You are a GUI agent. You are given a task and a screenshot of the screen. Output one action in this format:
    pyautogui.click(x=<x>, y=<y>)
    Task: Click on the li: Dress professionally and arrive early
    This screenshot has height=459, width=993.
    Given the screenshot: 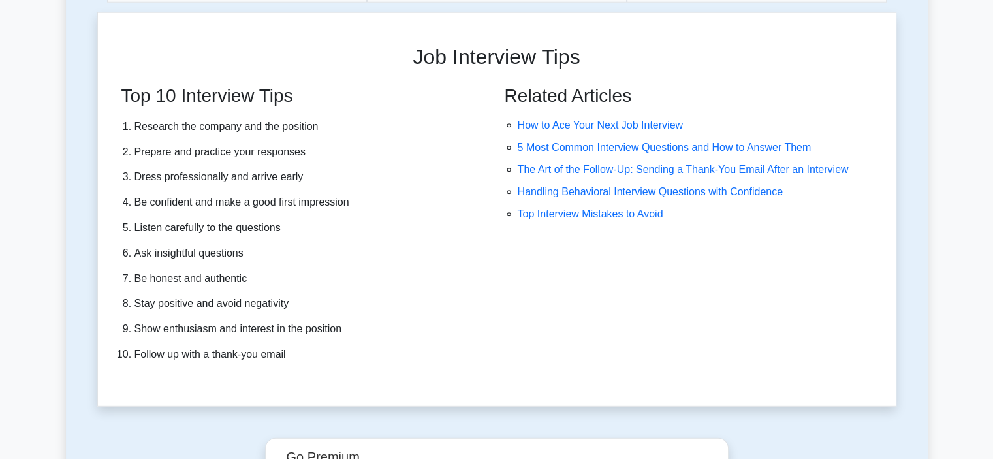 What is the action you would take?
    pyautogui.click(x=308, y=177)
    